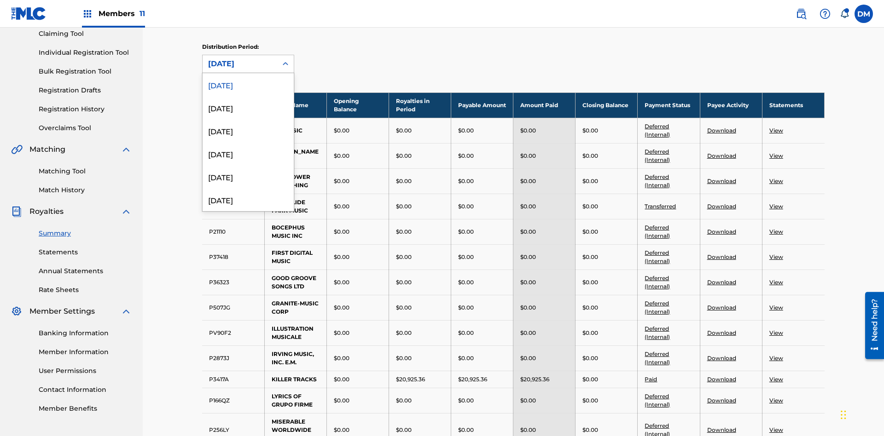  I want to click on td: BOCEPHUS MUSIC INC, so click(295, 232).